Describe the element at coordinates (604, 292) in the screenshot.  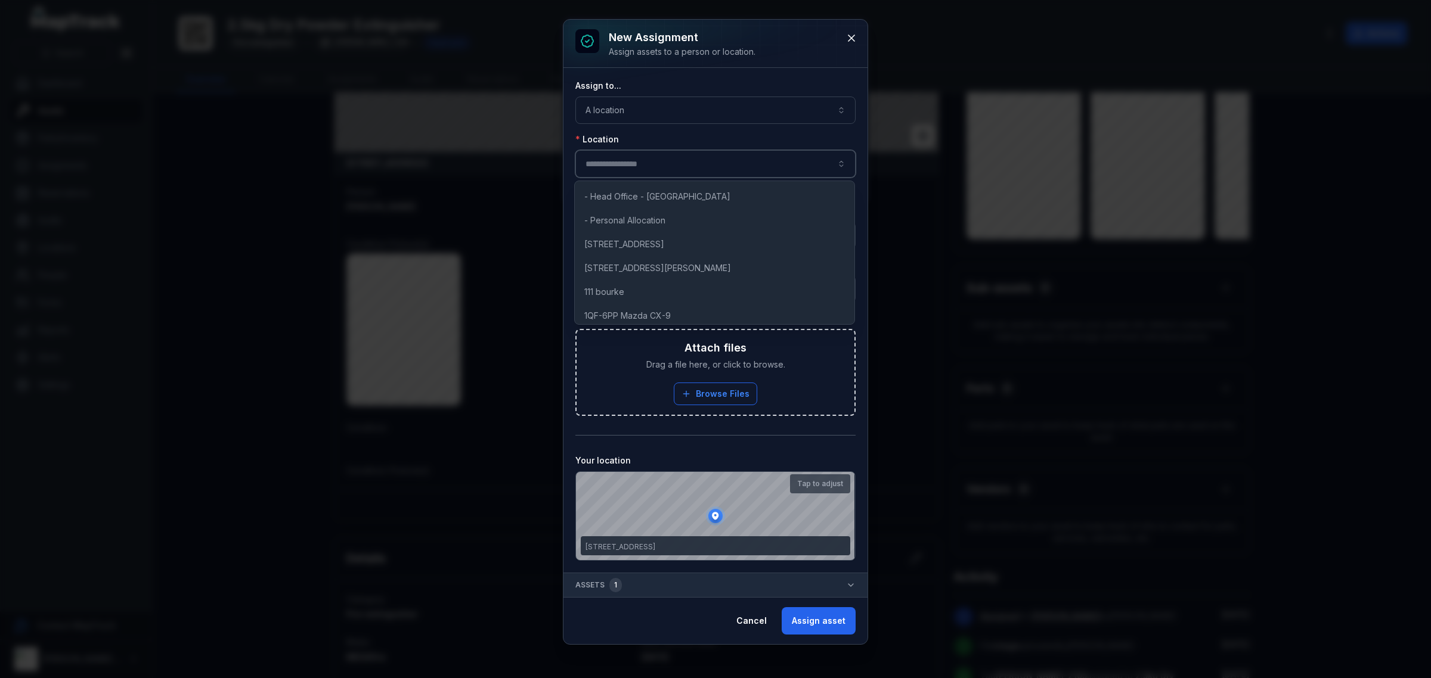
I see `span: 111 bourke` at that location.